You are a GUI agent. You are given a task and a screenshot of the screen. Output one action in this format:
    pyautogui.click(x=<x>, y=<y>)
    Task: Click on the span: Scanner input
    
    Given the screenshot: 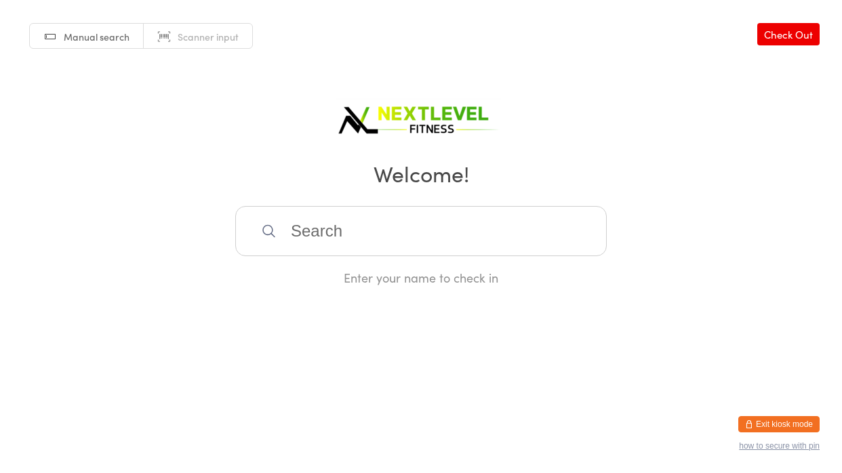 What is the action you would take?
    pyautogui.click(x=208, y=37)
    